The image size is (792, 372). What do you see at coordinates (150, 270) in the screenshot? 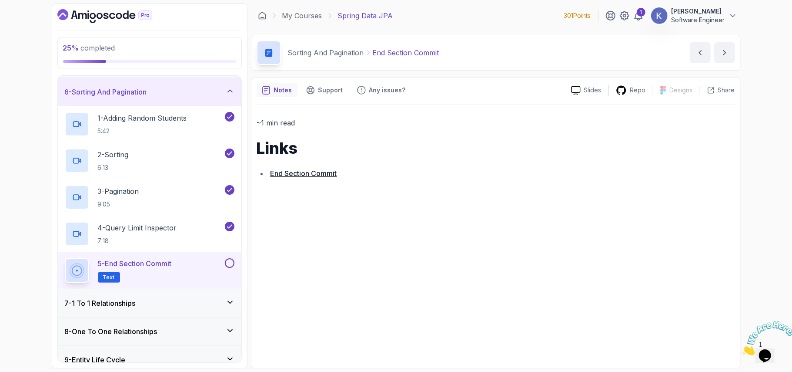
I see `button: 5-End Section CommitText` at bounding box center [150, 270].